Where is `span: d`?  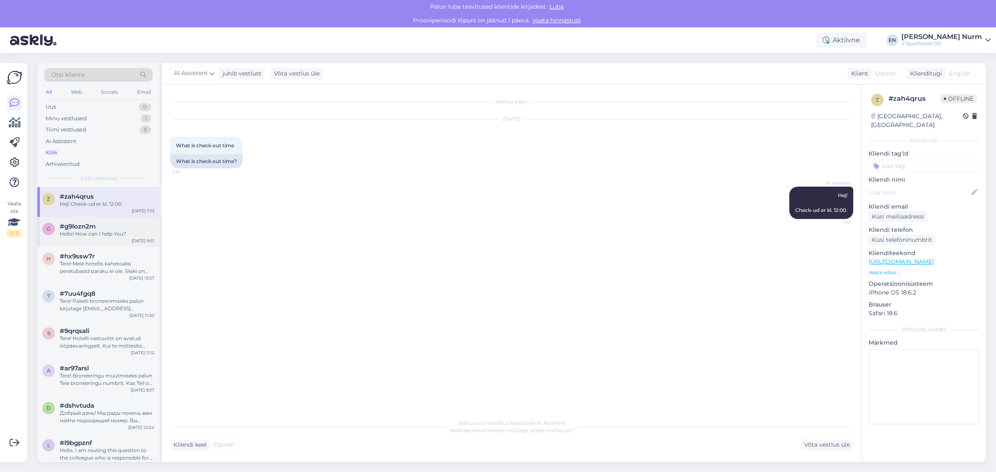
span: d is located at coordinates (49, 408).